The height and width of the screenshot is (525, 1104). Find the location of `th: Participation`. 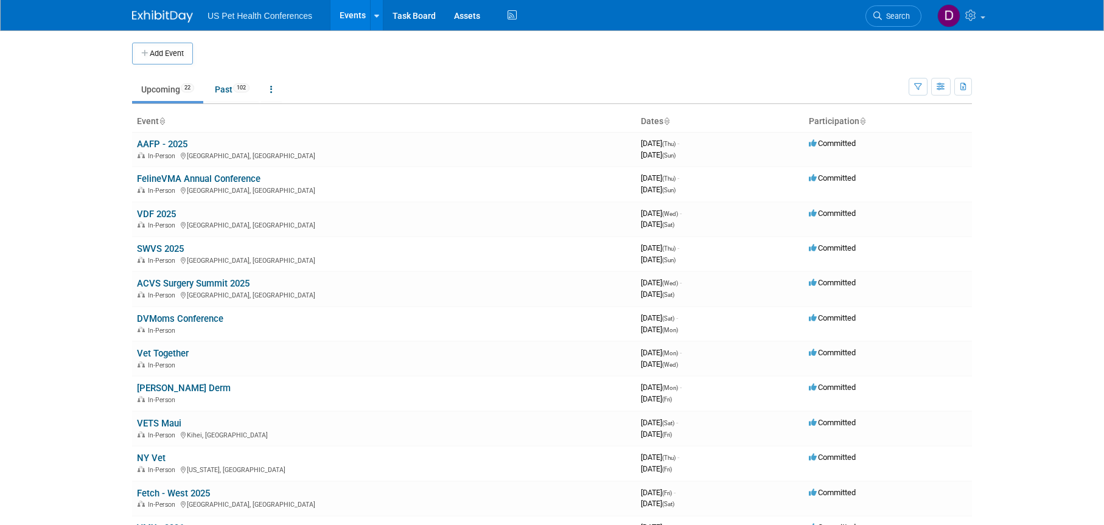

th: Participation is located at coordinates (888, 122).